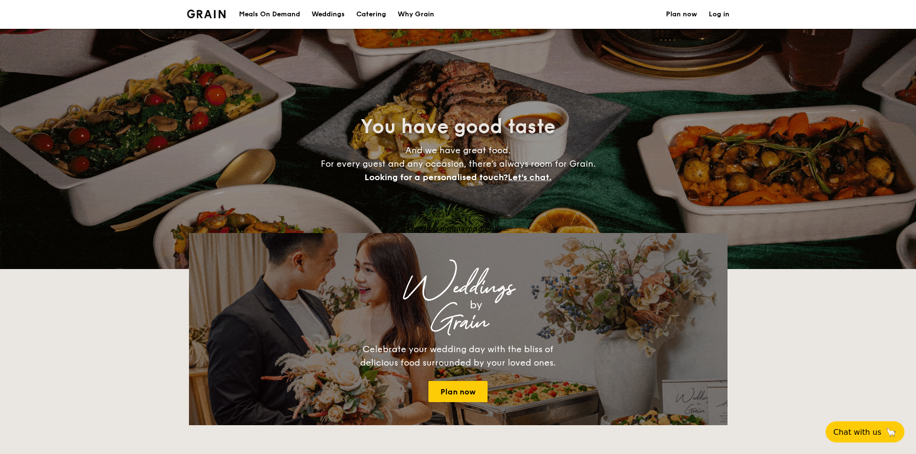 The height and width of the screenshot is (454, 916). What do you see at coordinates (458, 392) in the screenshot?
I see `a: Plan now` at bounding box center [458, 392].